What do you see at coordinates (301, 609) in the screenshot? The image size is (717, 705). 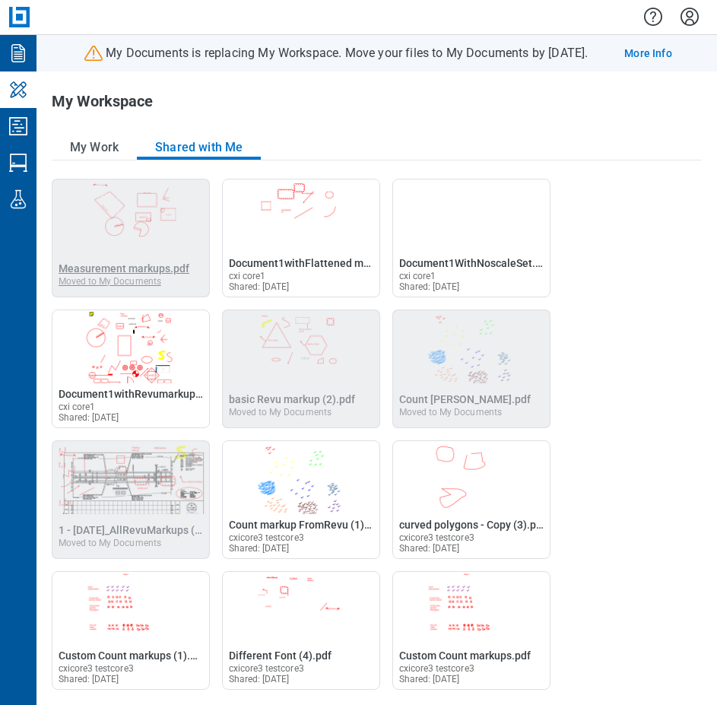 I see `img: Different Font (4).pdf` at bounding box center [301, 609].